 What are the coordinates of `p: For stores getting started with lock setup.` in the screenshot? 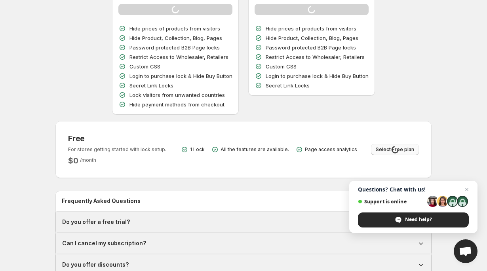 It's located at (117, 150).